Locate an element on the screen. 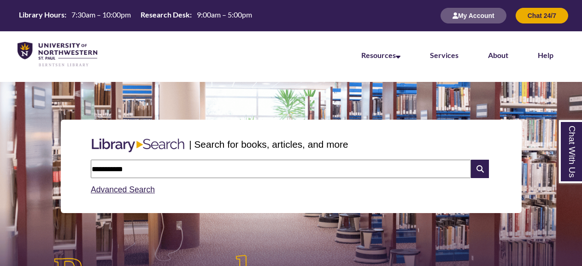 The image size is (582, 266). img: UNWSP Library Logo is located at coordinates (57, 54).